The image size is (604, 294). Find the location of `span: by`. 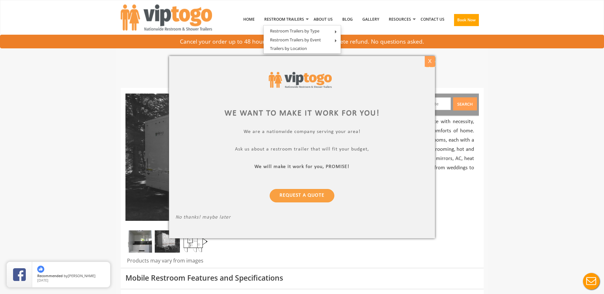

span: by is located at coordinates (71, 276).